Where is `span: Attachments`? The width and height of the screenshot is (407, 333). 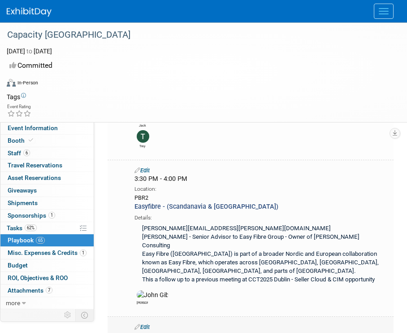
span: Attachments is located at coordinates (30, 290).